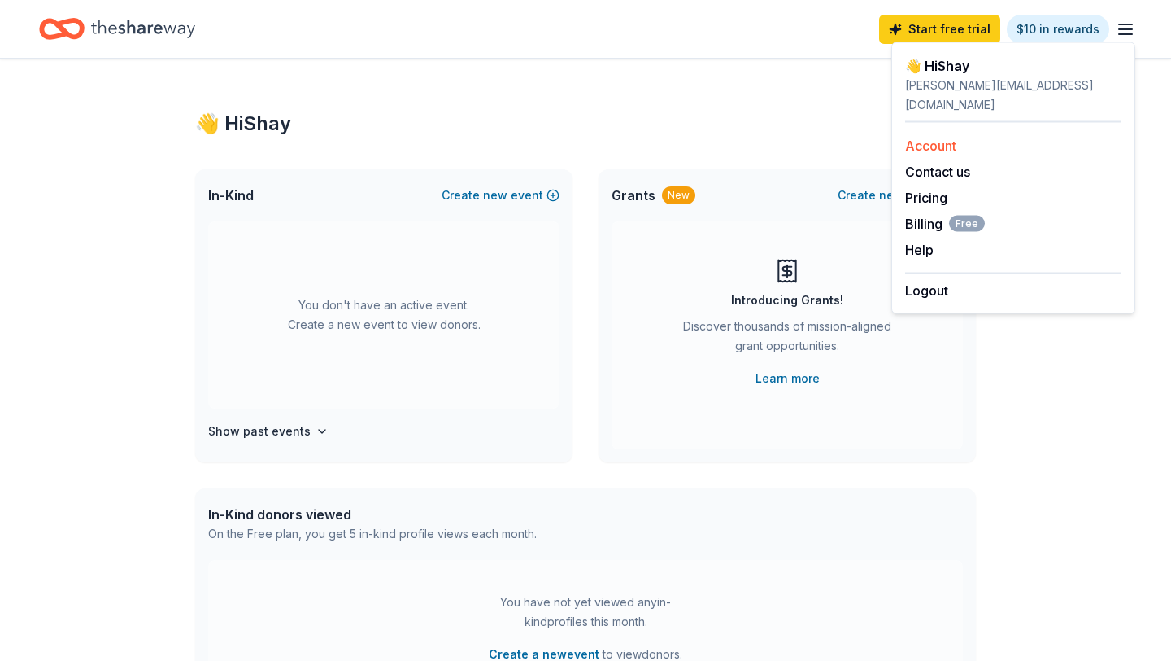 This screenshot has height=661, width=1171. I want to click on a: Home, so click(117, 28).